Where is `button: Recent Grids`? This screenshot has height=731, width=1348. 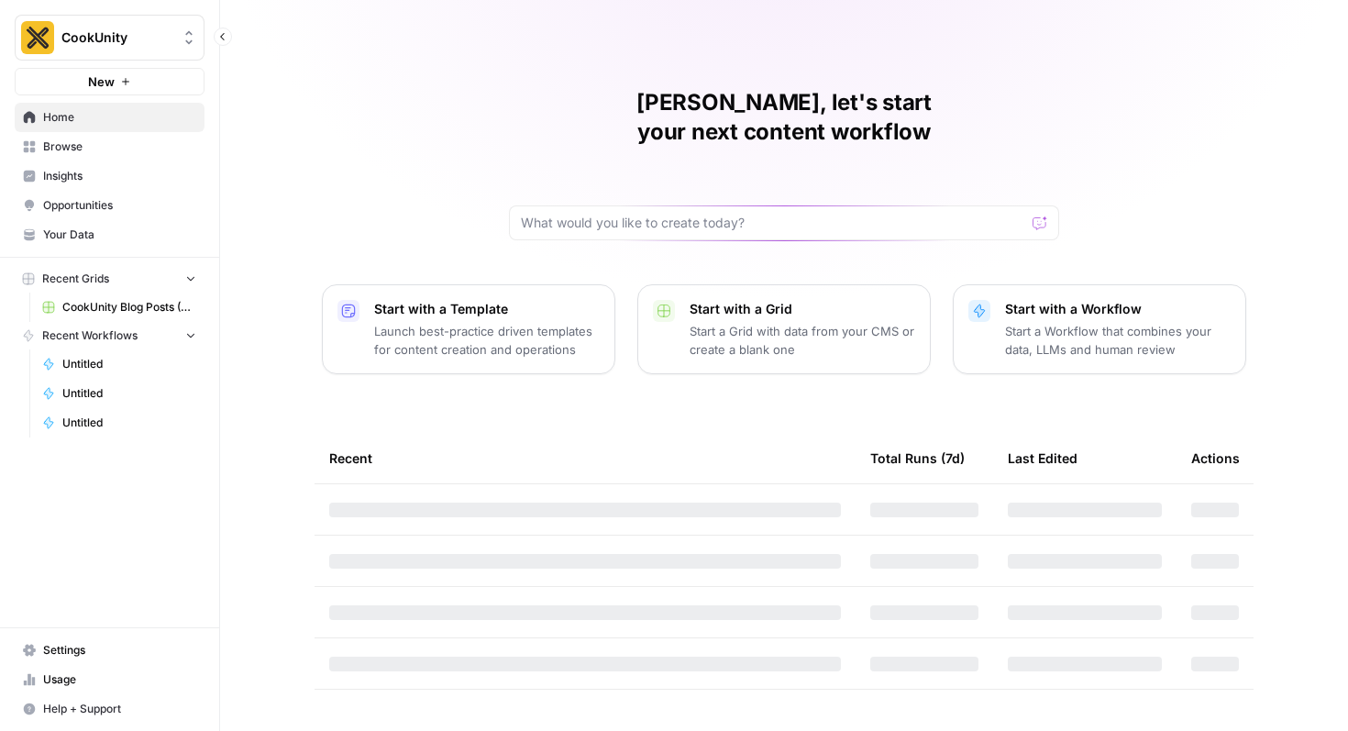
button: Recent Grids is located at coordinates (109, 279).